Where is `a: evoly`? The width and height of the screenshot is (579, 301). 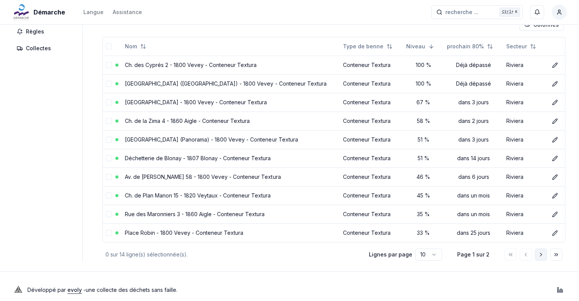
a: evoly is located at coordinates (75, 290).